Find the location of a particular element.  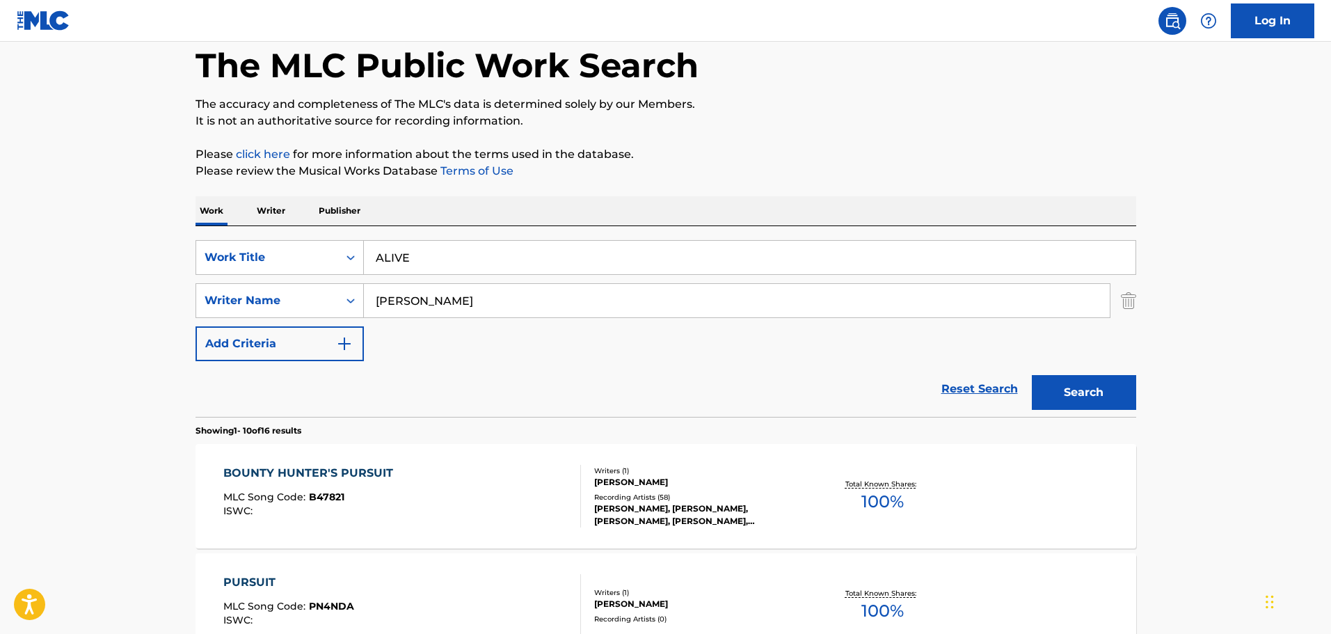

button: Search is located at coordinates (1084, 393).